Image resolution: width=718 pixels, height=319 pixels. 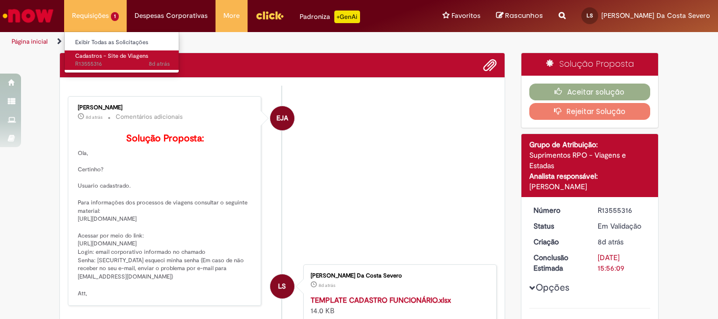 What do you see at coordinates (330, 17) in the screenshot?
I see `div: Padroniza` at bounding box center [330, 17].